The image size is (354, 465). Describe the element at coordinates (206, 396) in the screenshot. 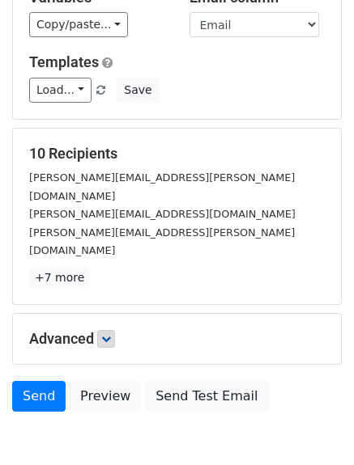

I see `a: Send Test Email` at that location.